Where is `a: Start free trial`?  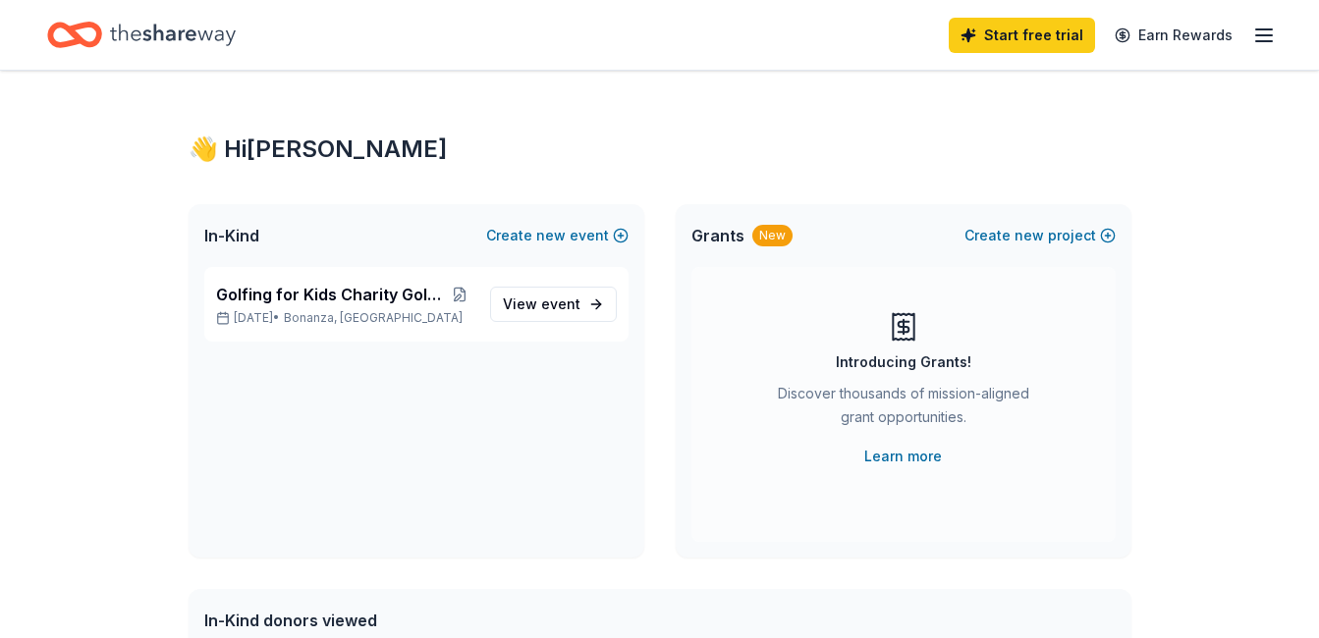
a: Start free trial is located at coordinates (1022, 35).